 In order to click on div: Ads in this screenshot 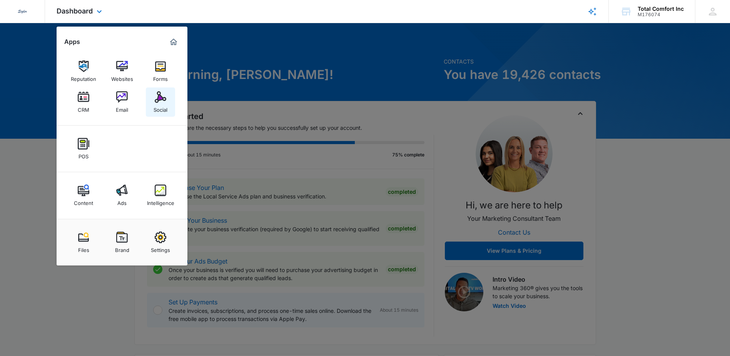, I will do `click(122, 201)`.